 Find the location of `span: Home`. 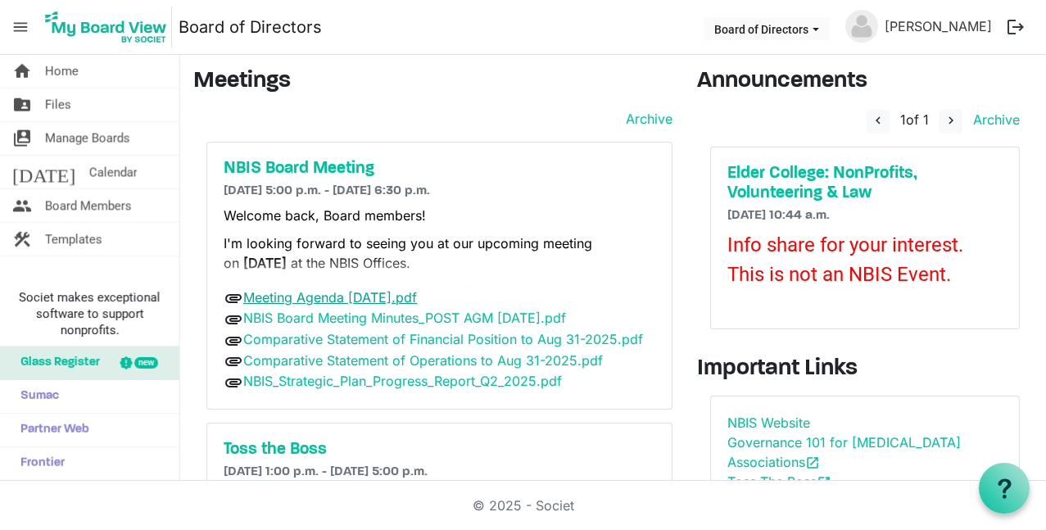

span: Home is located at coordinates (61, 71).